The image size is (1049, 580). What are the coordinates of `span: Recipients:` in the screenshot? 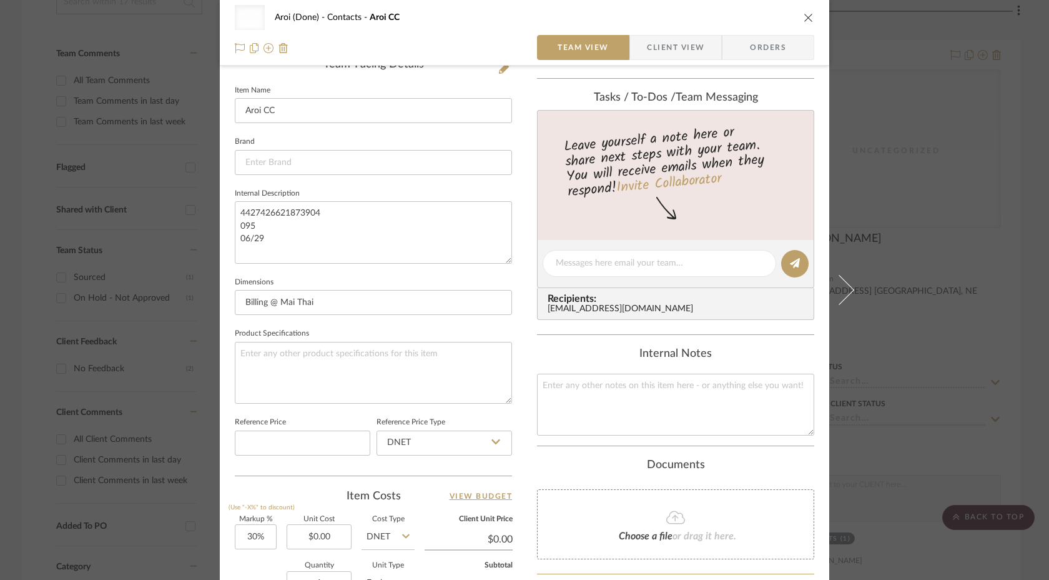 It's located at (678, 299).